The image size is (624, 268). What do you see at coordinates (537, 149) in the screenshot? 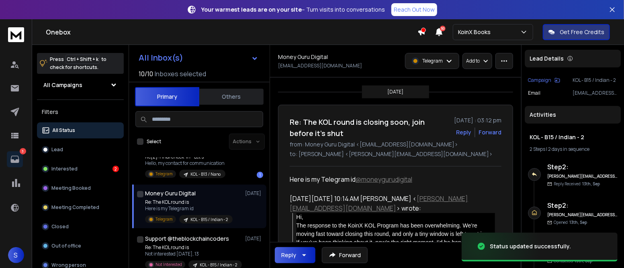
I see `span: 2 Steps` at bounding box center [537, 149].